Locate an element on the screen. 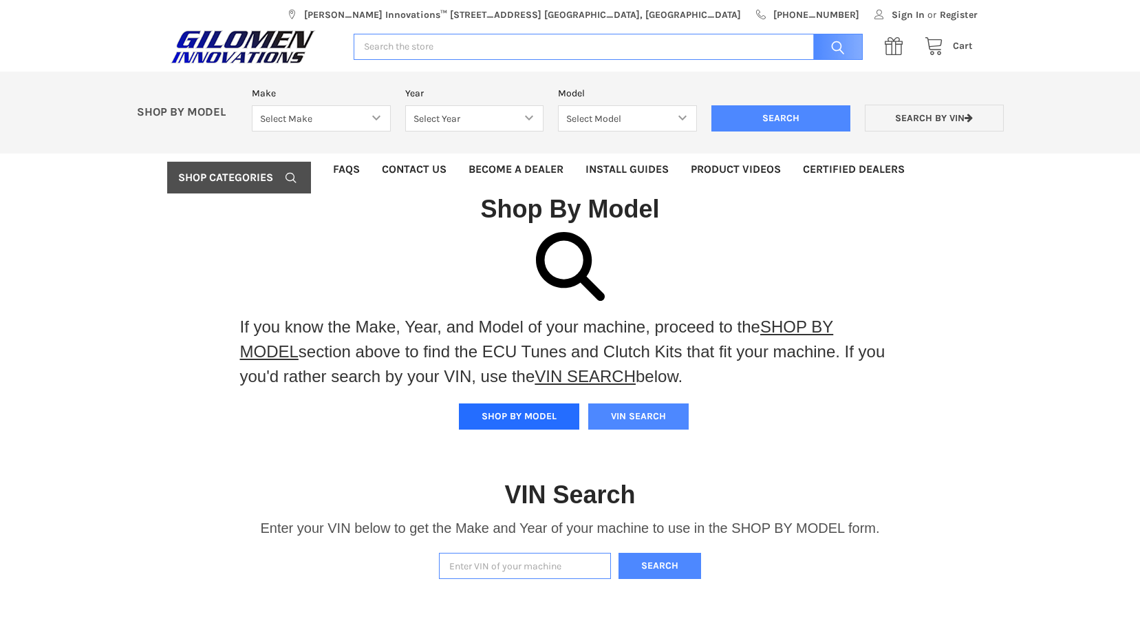 This screenshot has height=621, width=1140. p: If you know the Make, Year, and Model of your machine, proceed to the section above to find the E... is located at coordinates (570, 352).